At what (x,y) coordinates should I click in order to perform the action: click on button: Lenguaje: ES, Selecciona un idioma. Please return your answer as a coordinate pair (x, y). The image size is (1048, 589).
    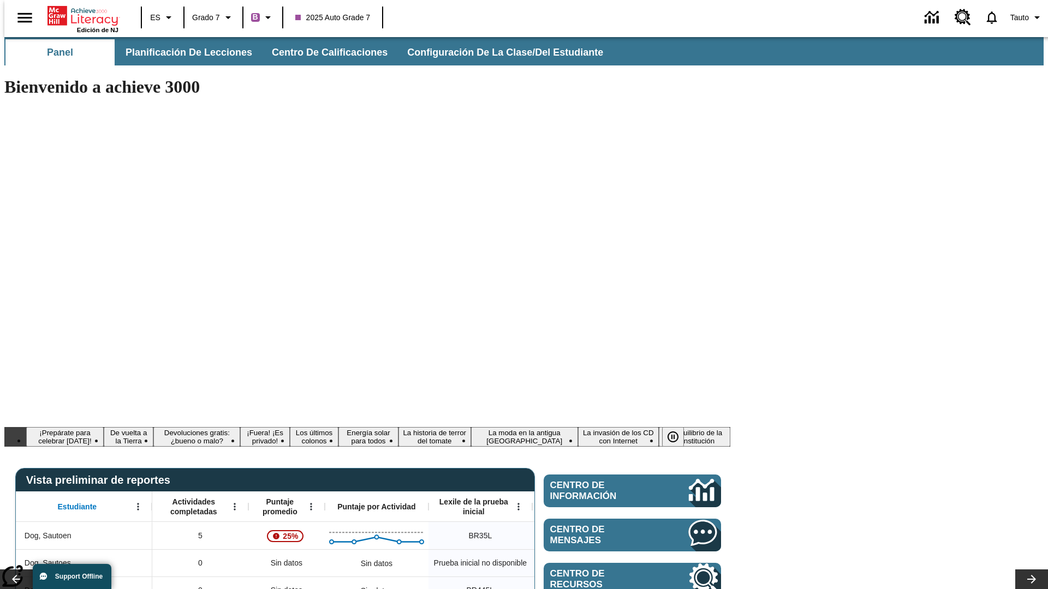
    Looking at the image, I should click on (163, 17).